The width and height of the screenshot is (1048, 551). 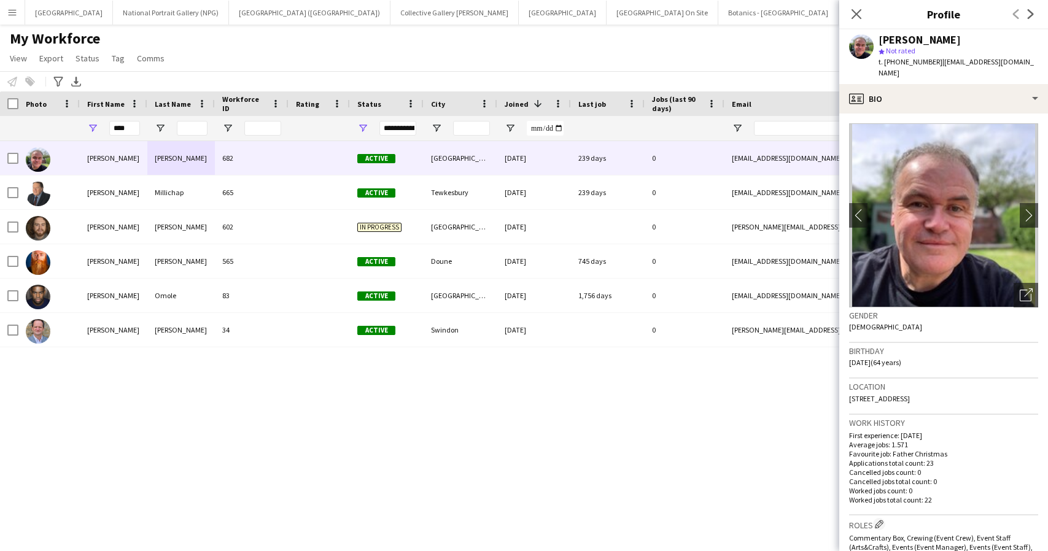 I want to click on span: Export, so click(x=51, y=58).